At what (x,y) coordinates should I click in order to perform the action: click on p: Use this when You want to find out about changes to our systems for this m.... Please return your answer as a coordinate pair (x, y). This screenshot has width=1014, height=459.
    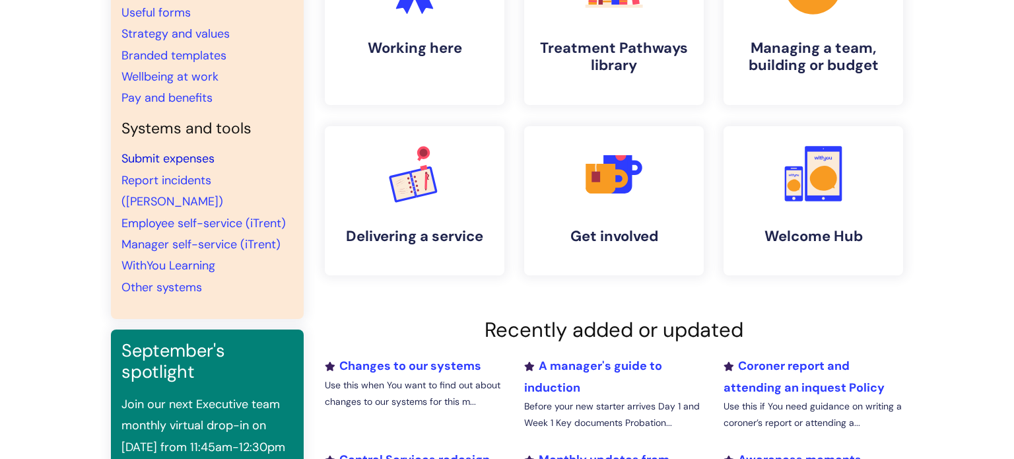
    Looking at the image, I should click on (415, 393).